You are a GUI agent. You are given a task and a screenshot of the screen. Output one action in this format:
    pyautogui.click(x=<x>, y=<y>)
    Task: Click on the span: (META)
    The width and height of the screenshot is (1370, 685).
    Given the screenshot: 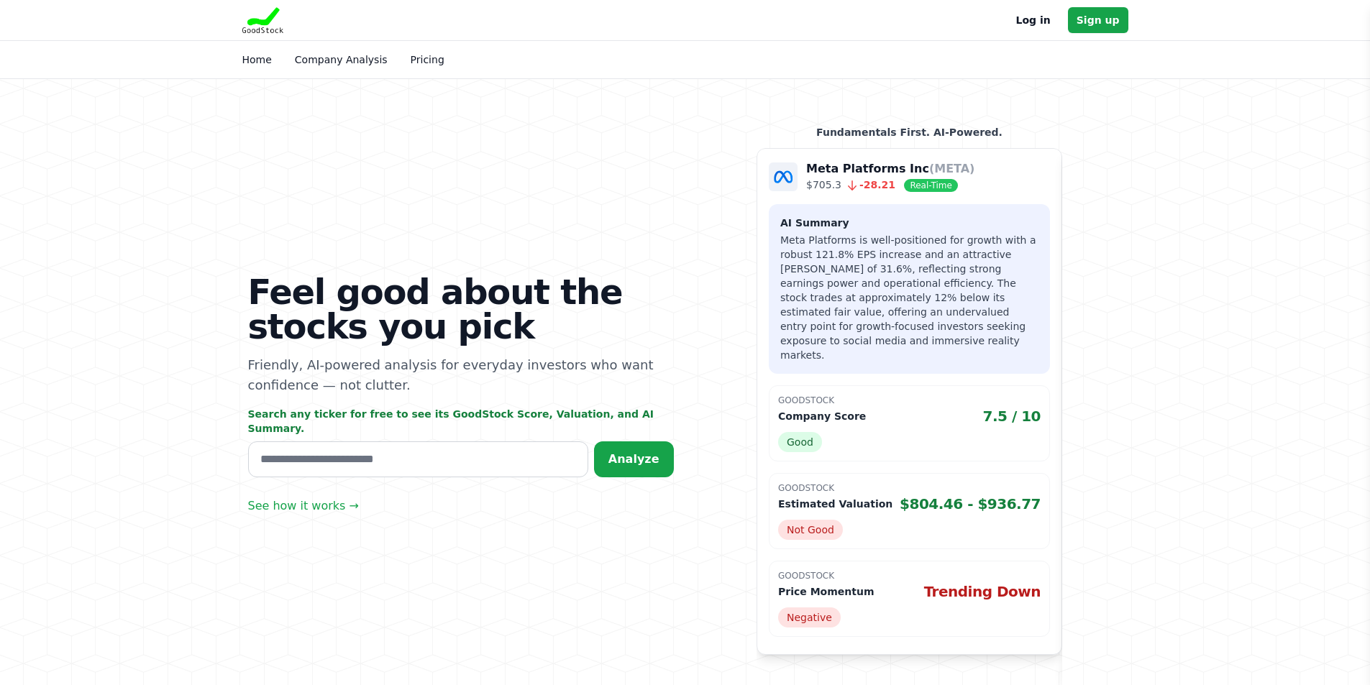 What is the action you would take?
    pyautogui.click(x=952, y=168)
    